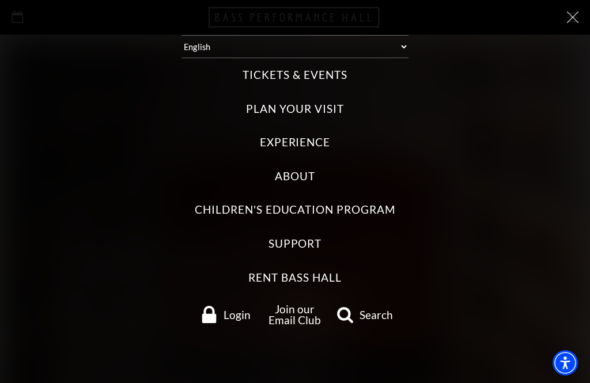  Describe the element at coordinates (295, 109) in the screenshot. I see `label: Plan Your Visit` at that location.